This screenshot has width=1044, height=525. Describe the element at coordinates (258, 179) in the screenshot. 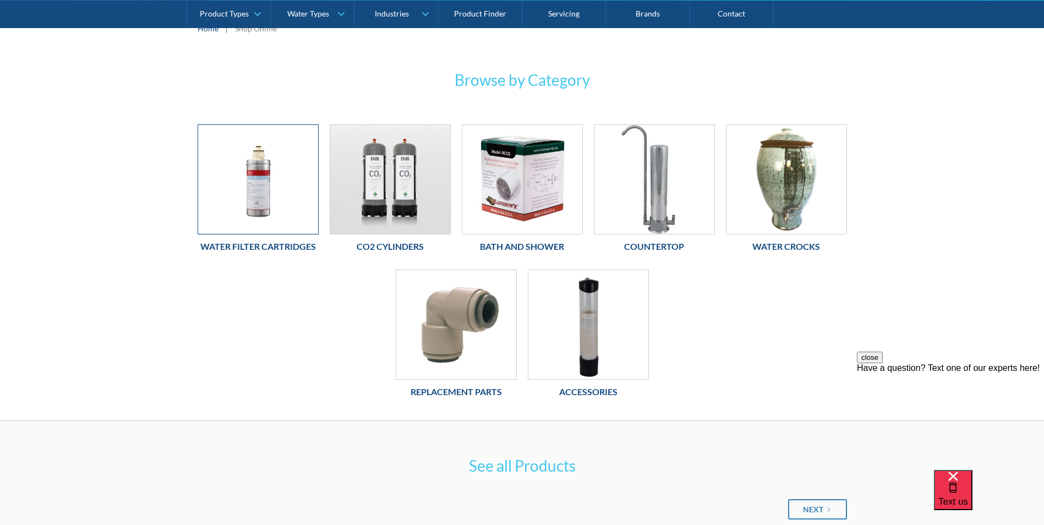

I see `img: Water Filter Cartridges` at that location.